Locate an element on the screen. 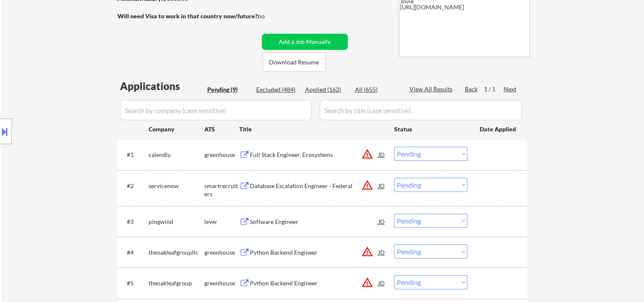 The image size is (644, 302). div: smartrecruiters is located at coordinates (222, 190).